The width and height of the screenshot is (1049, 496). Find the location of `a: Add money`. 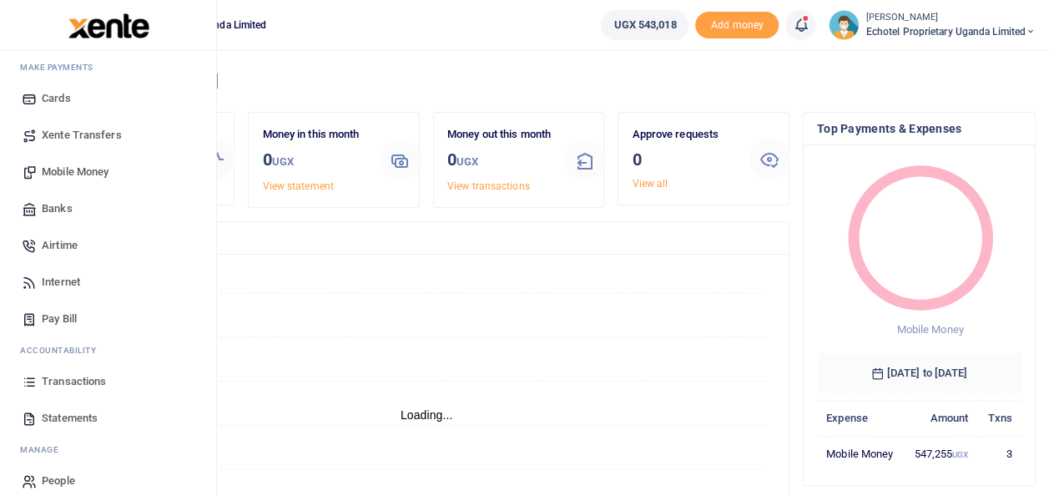

a: Add money is located at coordinates (737, 23).